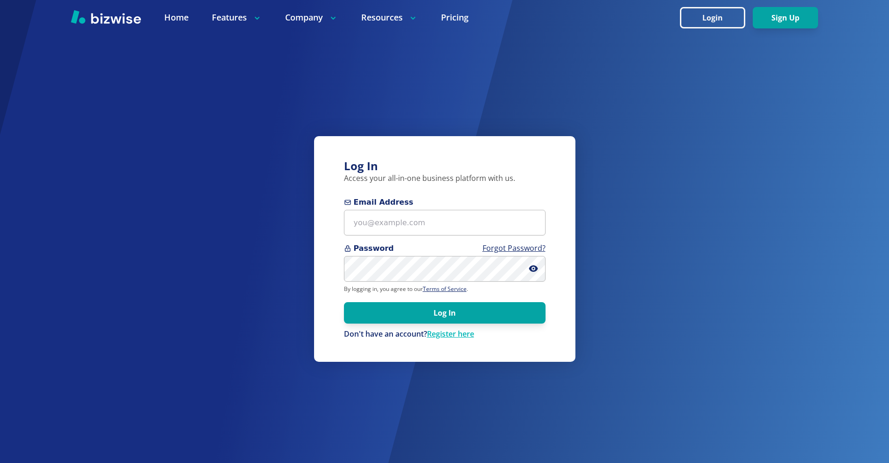 Image resolution: width=889 pixels, height=463 pixels. What do you see at coordinates (445, 313) in the screenshot?
I see `button: Log In` at bounding box center [445, 313].